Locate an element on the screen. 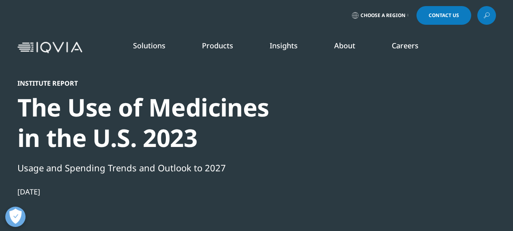  span: Contact Us is located at coordinates (443, 15).